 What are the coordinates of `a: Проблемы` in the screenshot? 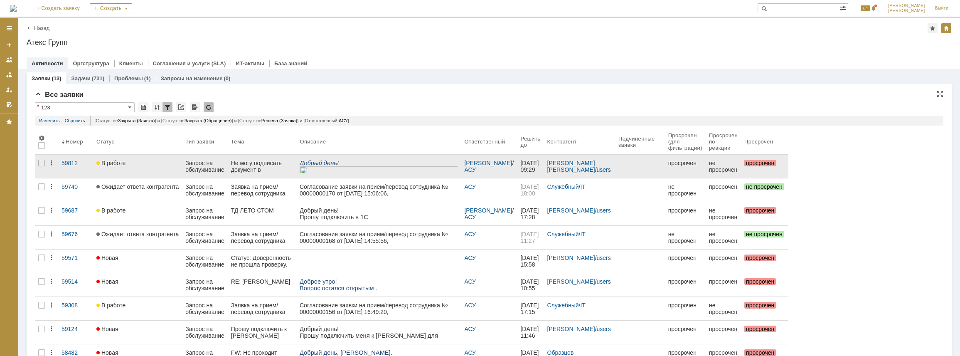 It's located at (128, 78).